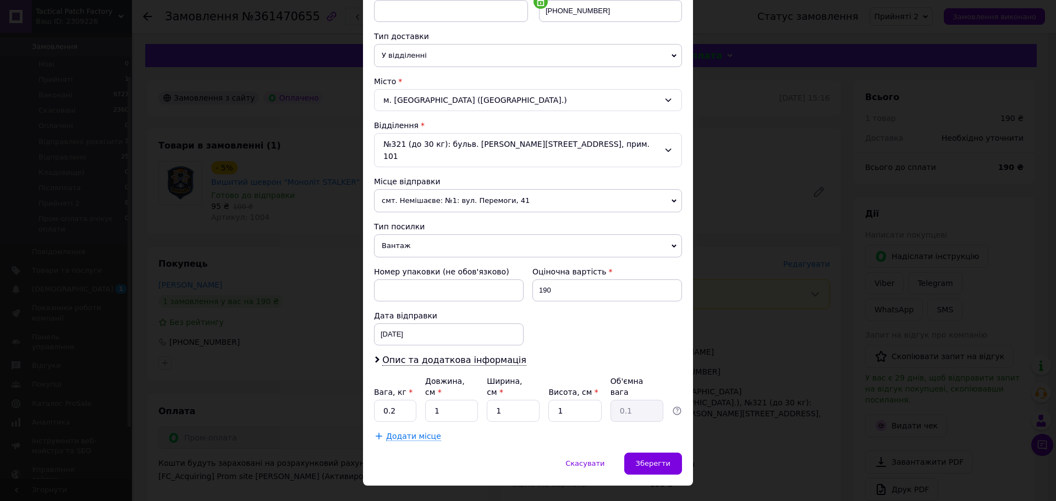  I want to click on div: Відділення, so click(528, 125).